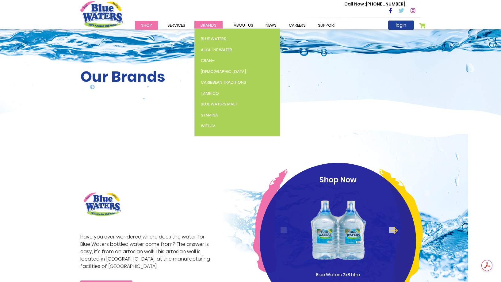 The image size is (501, 282). What do you see at coordinates (216, 50) in the screenshot?
I see `span: Alkaline Water` at bounding box center [216, 50].